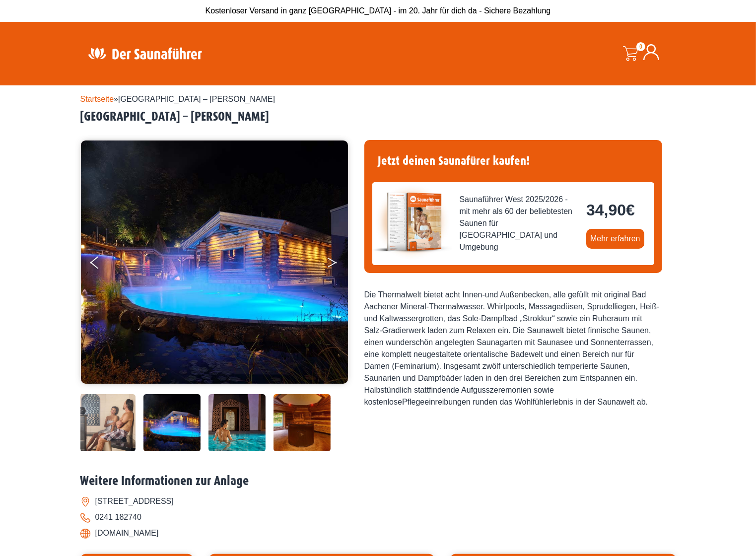  Describe the element at coordinates (615, 239) in the screenshot. I see `a: Mehr erfahren` at that location.